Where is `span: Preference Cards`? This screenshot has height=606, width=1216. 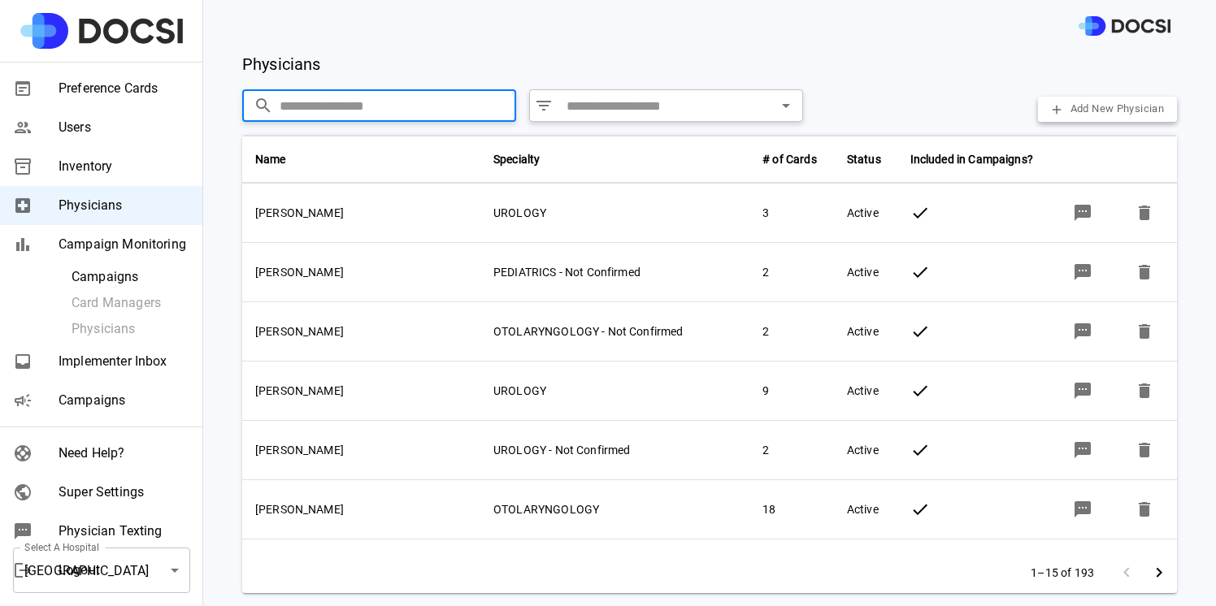 span: Preference Cards is located at coordinates (124, 89).